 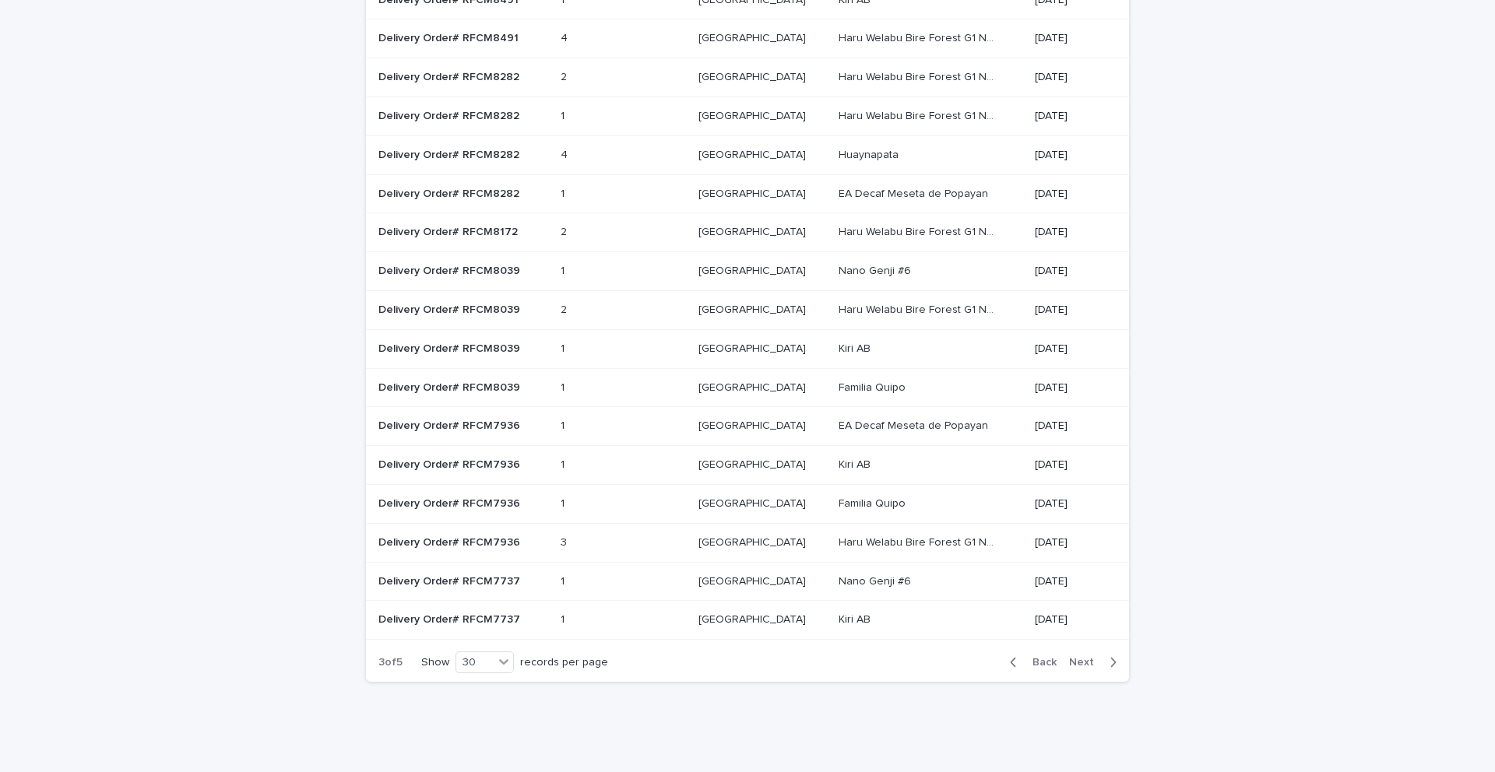 I want to click on p: records per page, so click(x=564, y=662).